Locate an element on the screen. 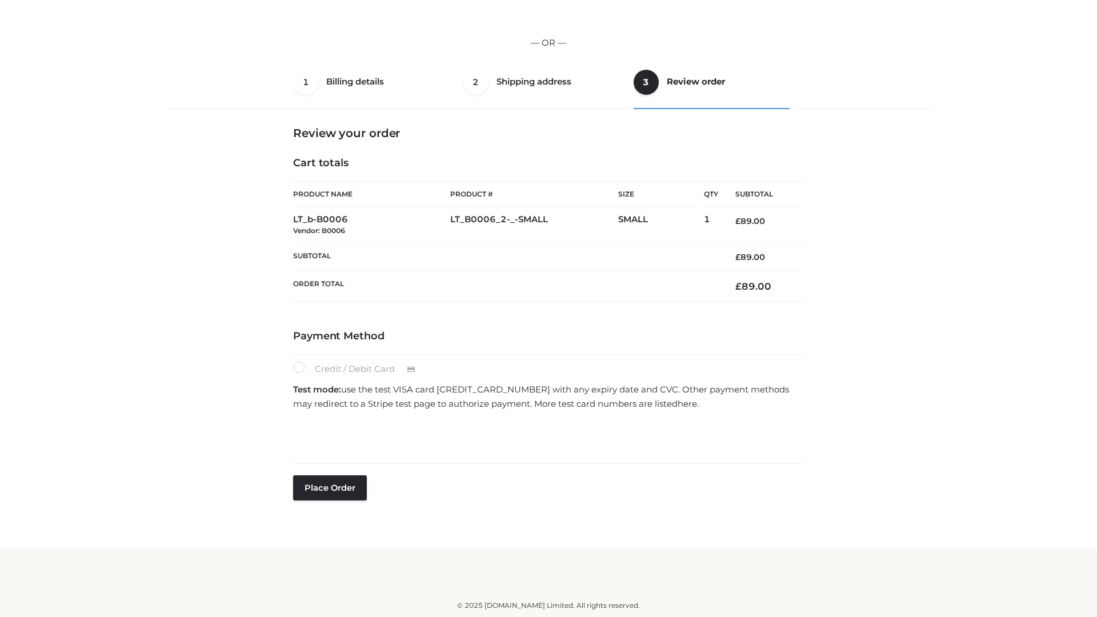 This screenshot has height=617, width=1097. td: LT_b-B0006 is located at coordinates (371, 225).